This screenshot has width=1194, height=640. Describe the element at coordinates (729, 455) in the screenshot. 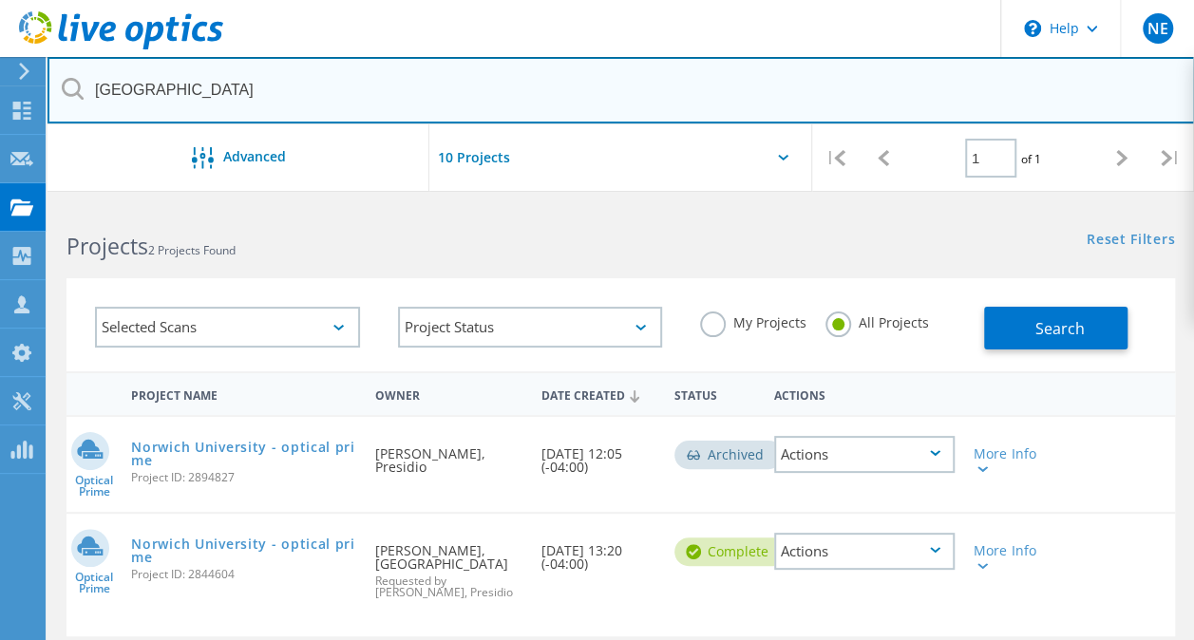

I see `div: Archived` at that location.